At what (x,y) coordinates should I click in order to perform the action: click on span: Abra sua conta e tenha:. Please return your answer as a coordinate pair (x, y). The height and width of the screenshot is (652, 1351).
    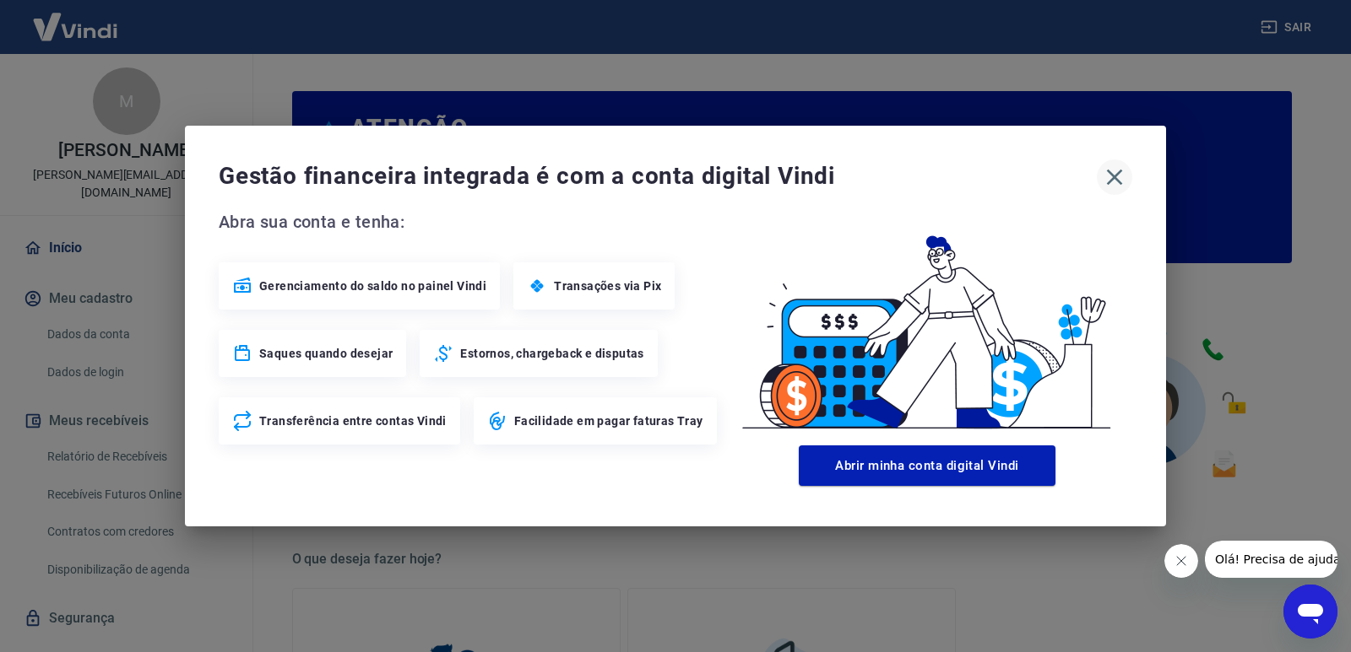
    Looking at the image, I should click on (470, 222).